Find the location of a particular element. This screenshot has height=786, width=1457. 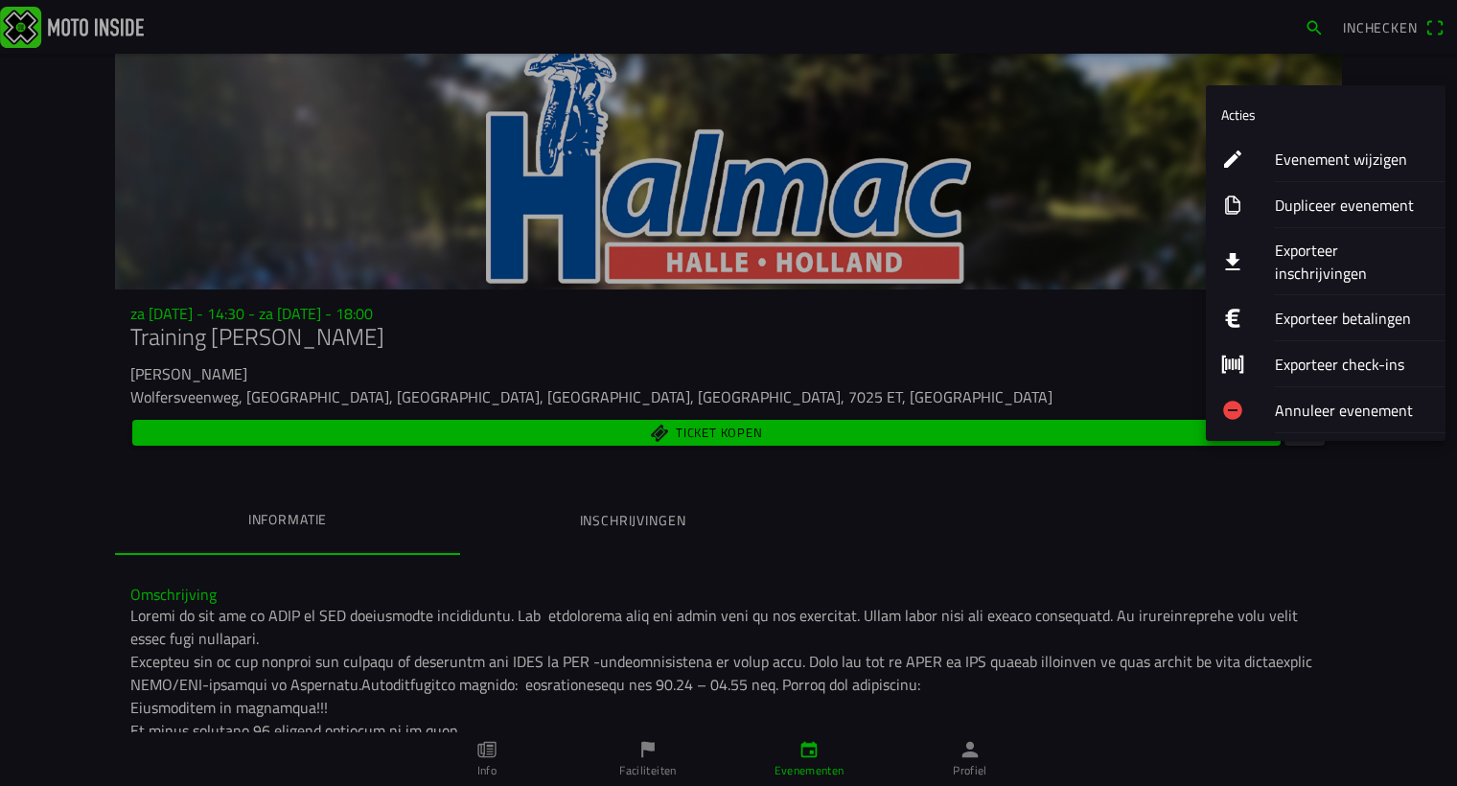

ion-icon: create is located at coordinates (1232, 159).